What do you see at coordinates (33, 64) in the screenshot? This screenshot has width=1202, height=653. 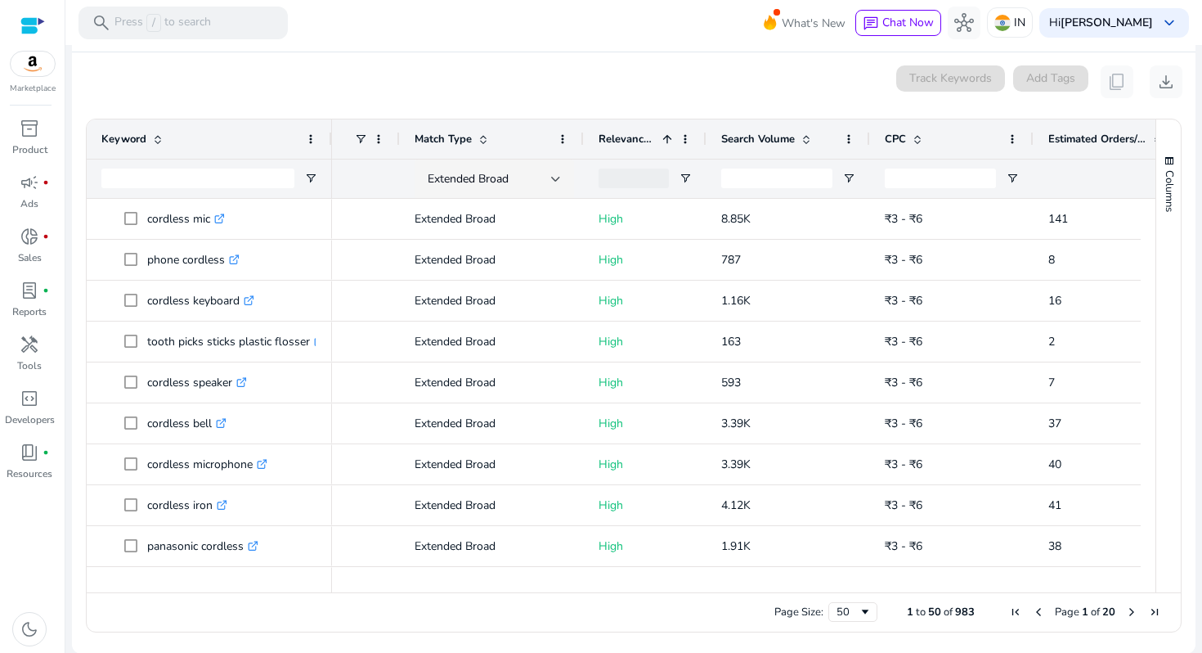 I see `img: amazon.svg` at bounding box center [33, 64].